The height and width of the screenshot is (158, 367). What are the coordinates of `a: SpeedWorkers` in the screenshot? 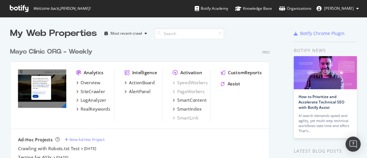 It's located at (190, 83).